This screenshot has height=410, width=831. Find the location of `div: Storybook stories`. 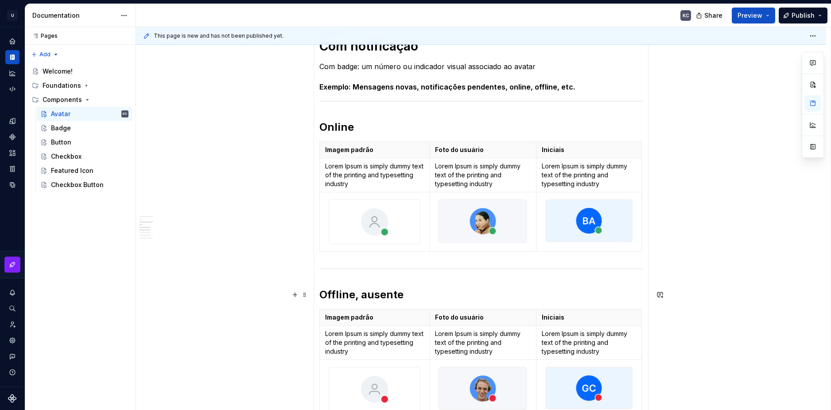

div: Storybook stories is located at coordinates (12, 169).